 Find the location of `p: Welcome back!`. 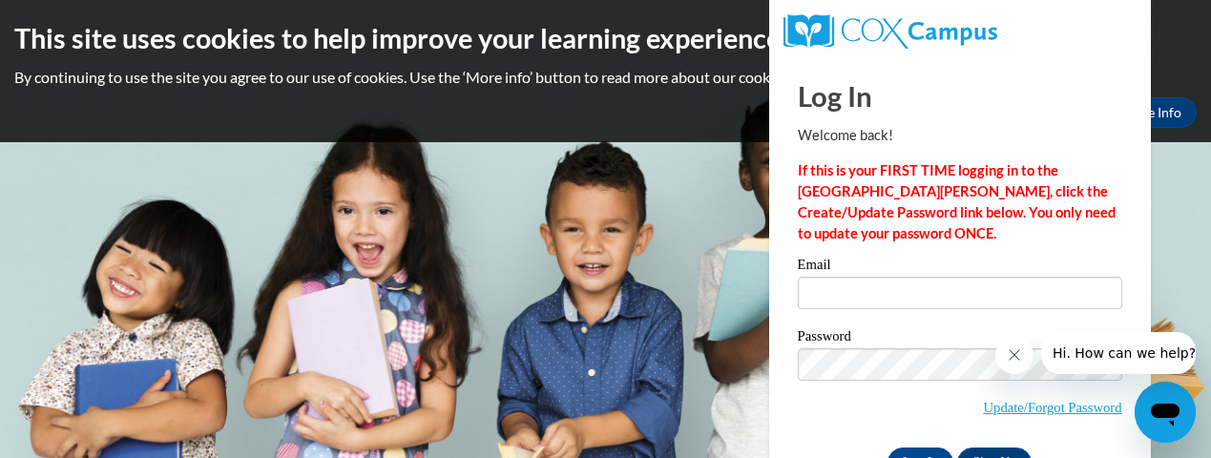

p: Welcome back! is located at coordinates (960, 136).